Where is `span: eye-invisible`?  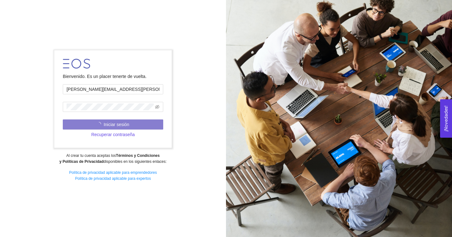
span: eye-invisible is located at coordinates (157, 107).